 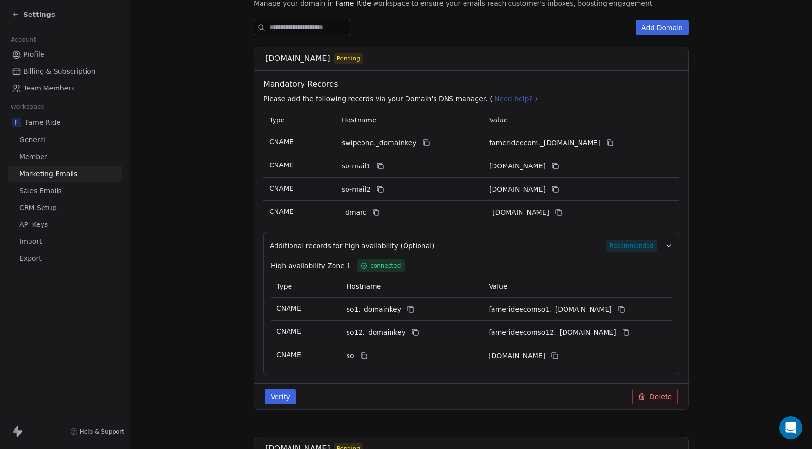 I want to click on button: Verify, so click(x=280, y=396).